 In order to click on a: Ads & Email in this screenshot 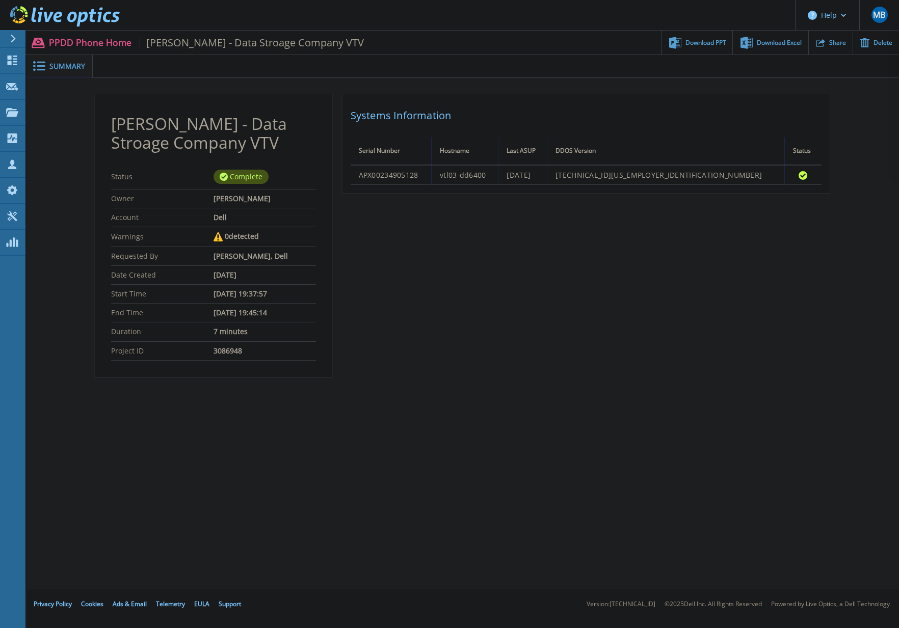, I will do `click(129, 604)`.